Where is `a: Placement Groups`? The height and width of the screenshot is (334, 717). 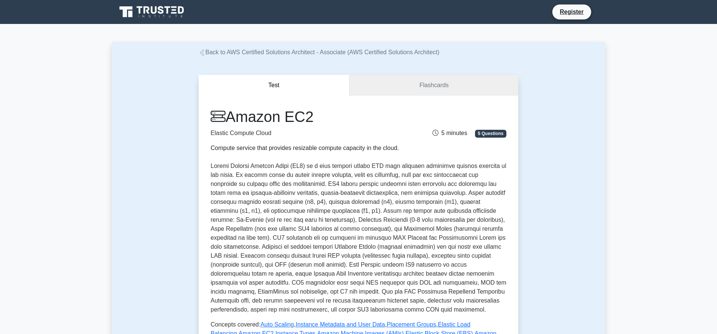
a: Placement Groups is located at coordinates (411, 324).